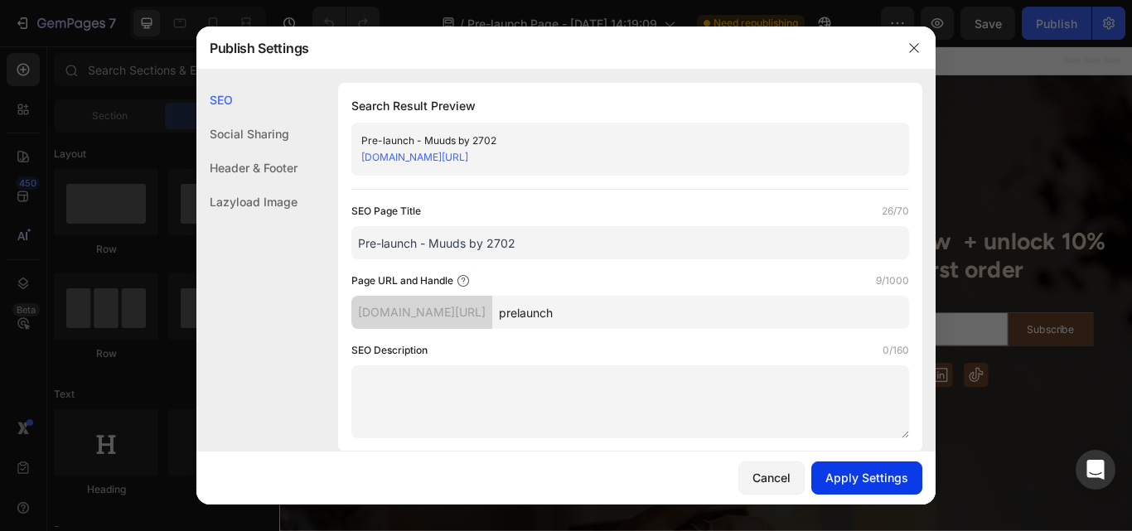  What do you see at coordinates (630, 106) in the screenshot?
I see `h1: Search Result Preview` at bounding box center [630, 106].